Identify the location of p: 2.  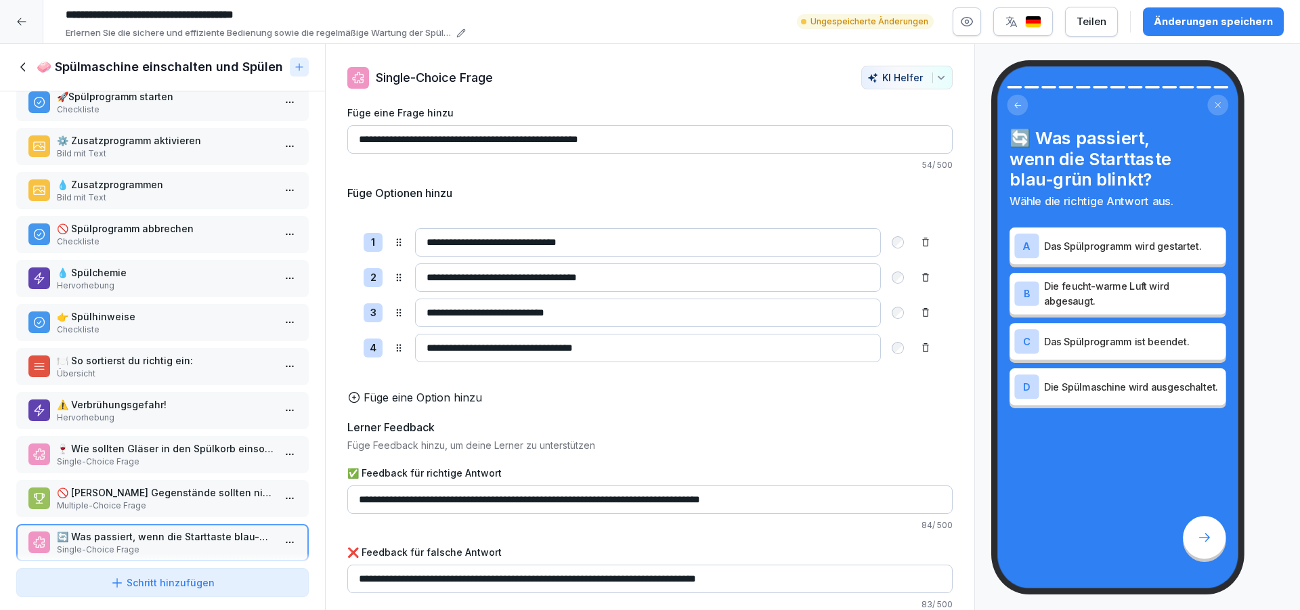
(373, 278).